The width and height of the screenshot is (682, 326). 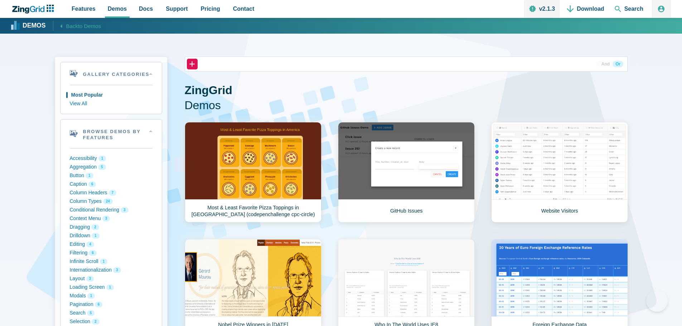 What do you see at coordinates (208, 90) in the screenshot?
I see `strong: ZingGrid` at bounding box center [208, 90].